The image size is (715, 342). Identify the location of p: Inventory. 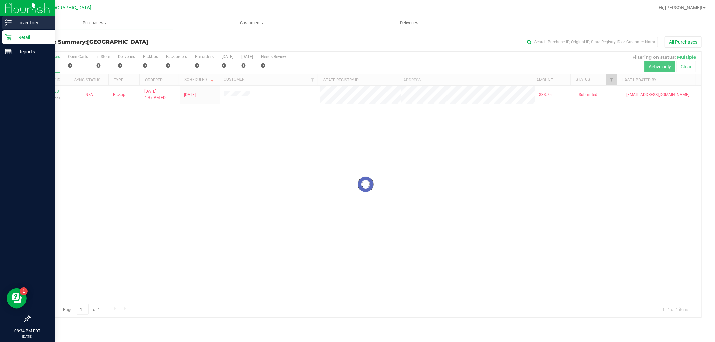
(32, 23).